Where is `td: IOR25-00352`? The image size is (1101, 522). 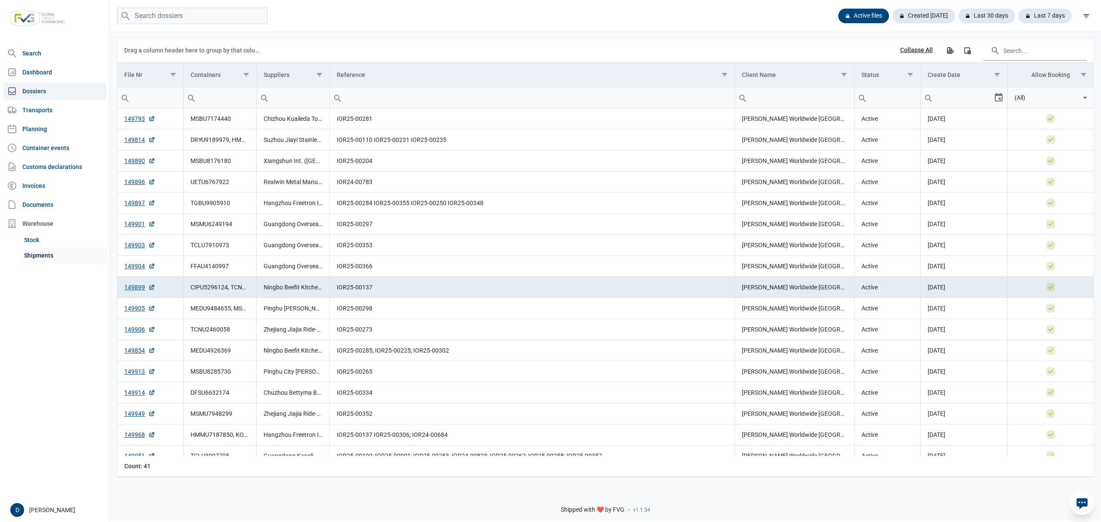 td: IOR25-00352 is located at coordinates (532, 414).